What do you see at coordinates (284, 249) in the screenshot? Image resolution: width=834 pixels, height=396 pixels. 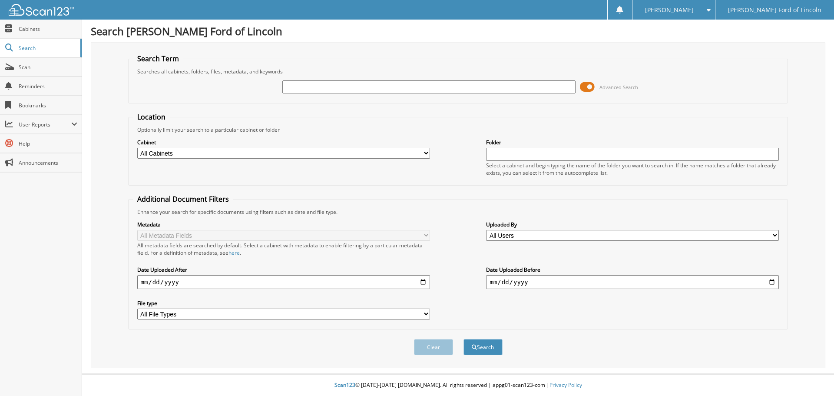 I see `div: All metadata fields are searched by default. Select a cabinet with metadata to enable filtering b...` at bounding box center [284, 249].